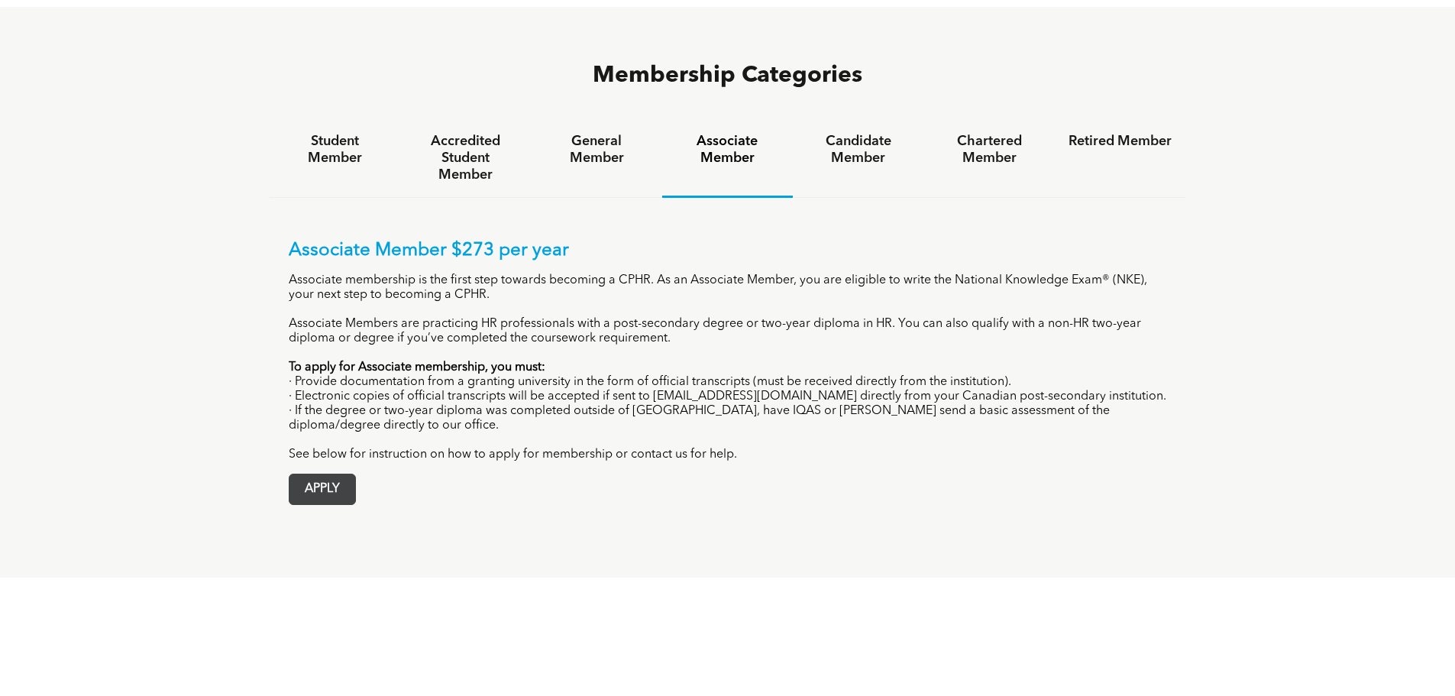 The height and width of the screenshot is (696, 1455). I want to click on h4: Accredited Student Member, so click(465, 158).